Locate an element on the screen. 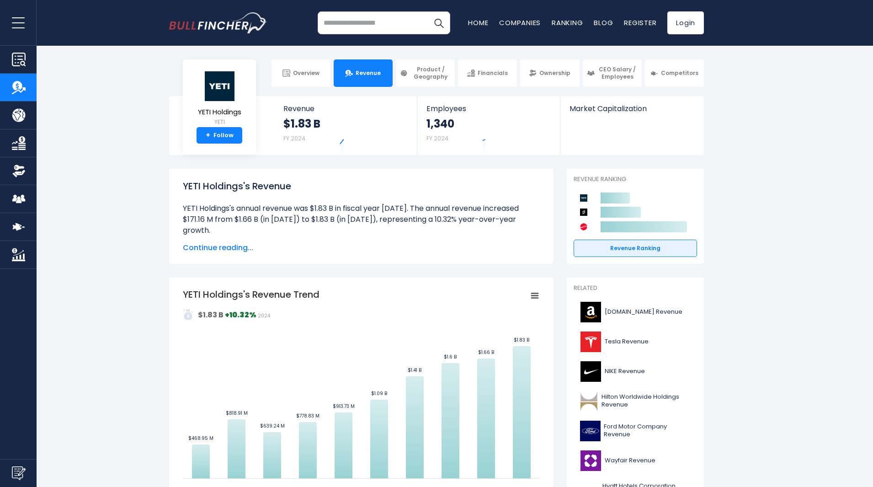  span: CEO Salary / Employees is located at coordinates (617, 73).